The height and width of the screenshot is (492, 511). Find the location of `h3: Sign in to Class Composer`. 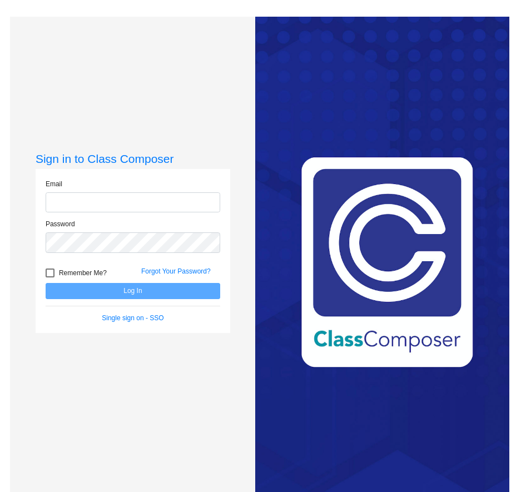

h3: Sign in to Class Composer is located at coordinates (133, 159).